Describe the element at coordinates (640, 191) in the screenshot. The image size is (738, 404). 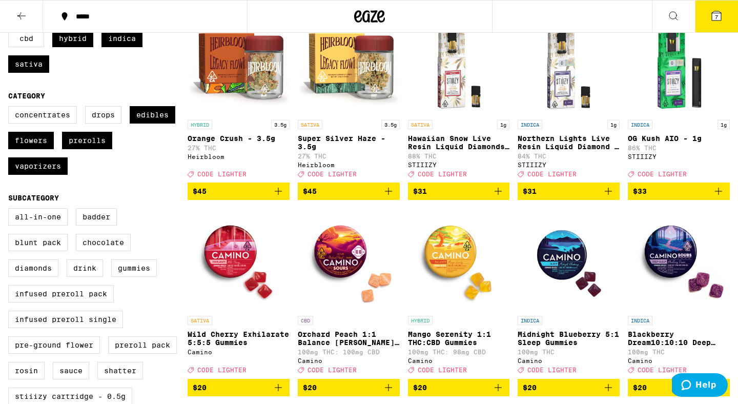
I see `span: $33` at that location.